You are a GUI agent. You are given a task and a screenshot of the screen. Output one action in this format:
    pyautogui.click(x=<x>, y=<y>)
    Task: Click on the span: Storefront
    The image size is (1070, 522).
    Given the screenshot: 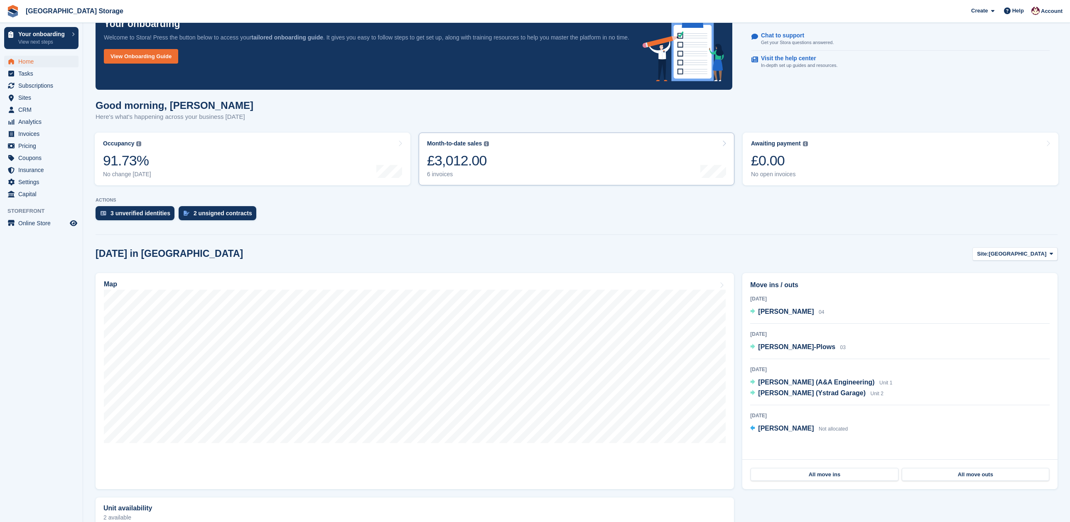 What is the action you would take?
    pyautogui.click(x=45, y=211)
    